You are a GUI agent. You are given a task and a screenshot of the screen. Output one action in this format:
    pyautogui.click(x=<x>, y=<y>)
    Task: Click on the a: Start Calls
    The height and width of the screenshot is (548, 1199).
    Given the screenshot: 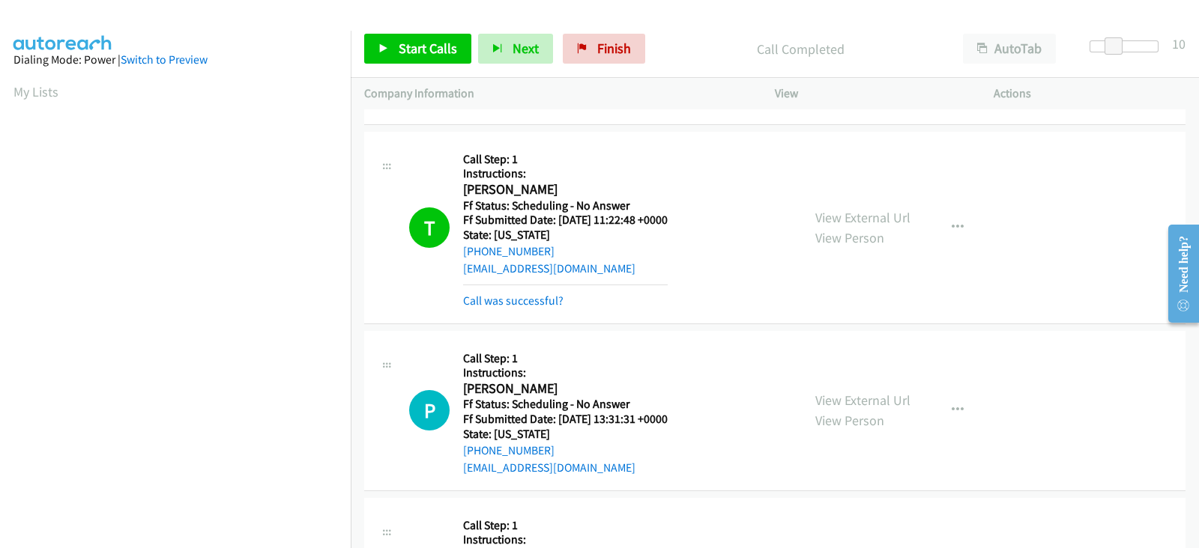 What is the action you would take?
    pyautogui.click(x=417, y=49)
    